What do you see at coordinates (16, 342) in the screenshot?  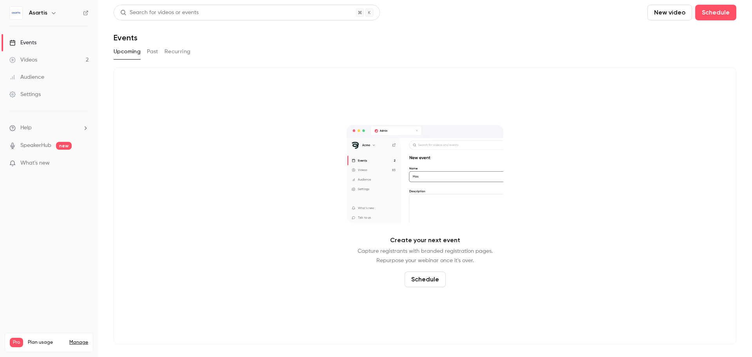 I see `span: Pro` at bounding box center [16, 342].